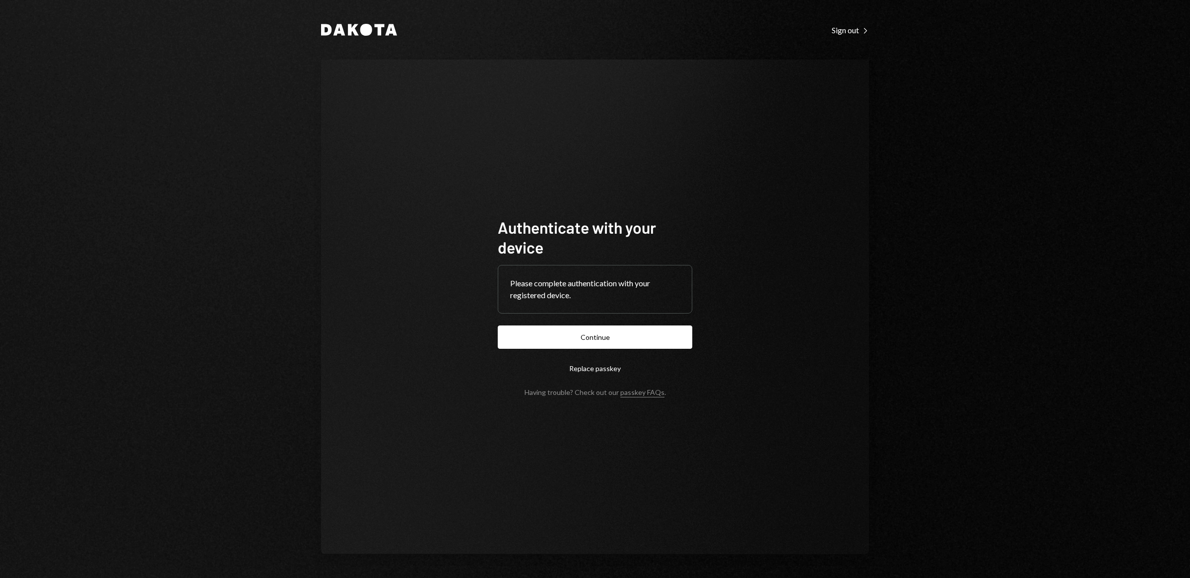 Image resolution: width=1190 pixels, height=578 pixels. What do you see at coordinates (595, 289) in the screenshot?
I see `div: Please complete authentication with your registered device.` at bounding box center [595, 289].